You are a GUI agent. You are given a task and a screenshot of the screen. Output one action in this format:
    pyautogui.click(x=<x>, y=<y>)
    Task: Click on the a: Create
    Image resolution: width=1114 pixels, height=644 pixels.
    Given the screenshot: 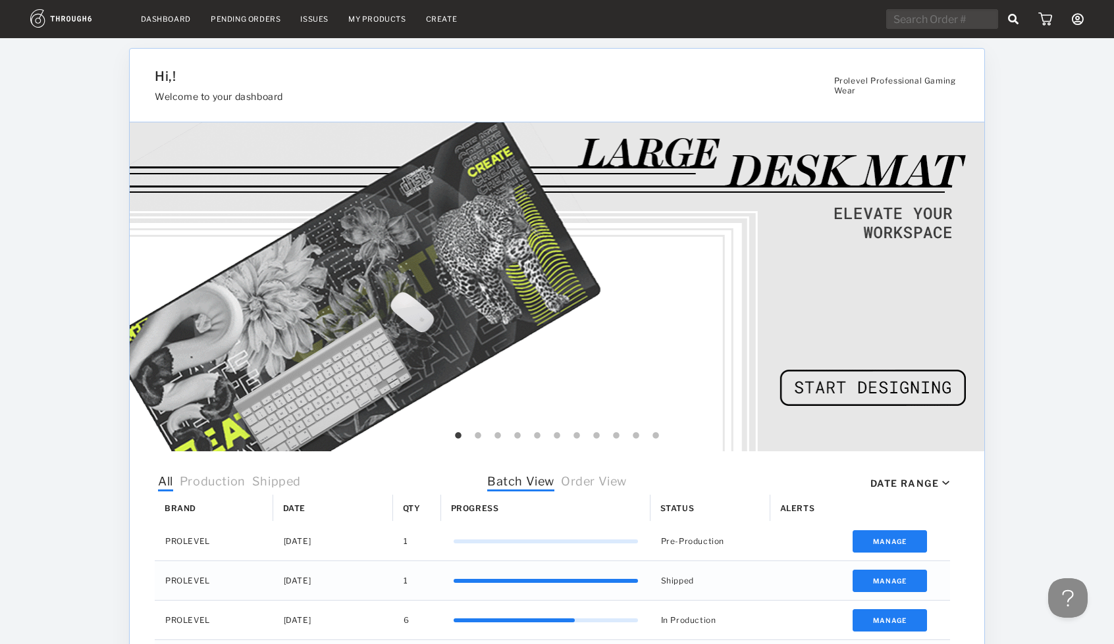 What is the action you would take?
    pyautogui.click(x=442, y=19)
    